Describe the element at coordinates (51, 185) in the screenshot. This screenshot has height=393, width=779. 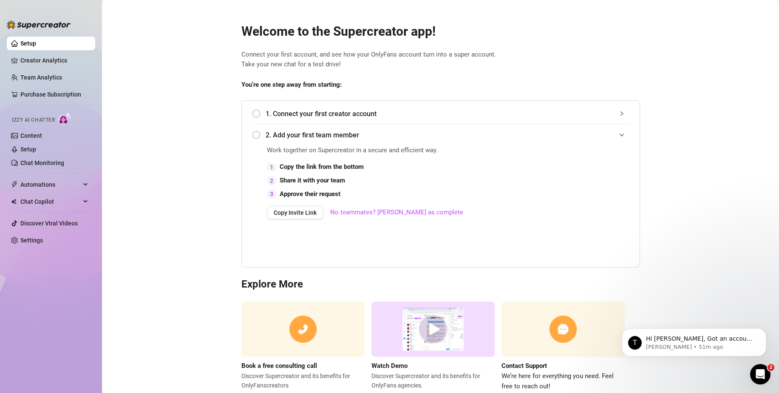
I see `span: Automations` at that location.